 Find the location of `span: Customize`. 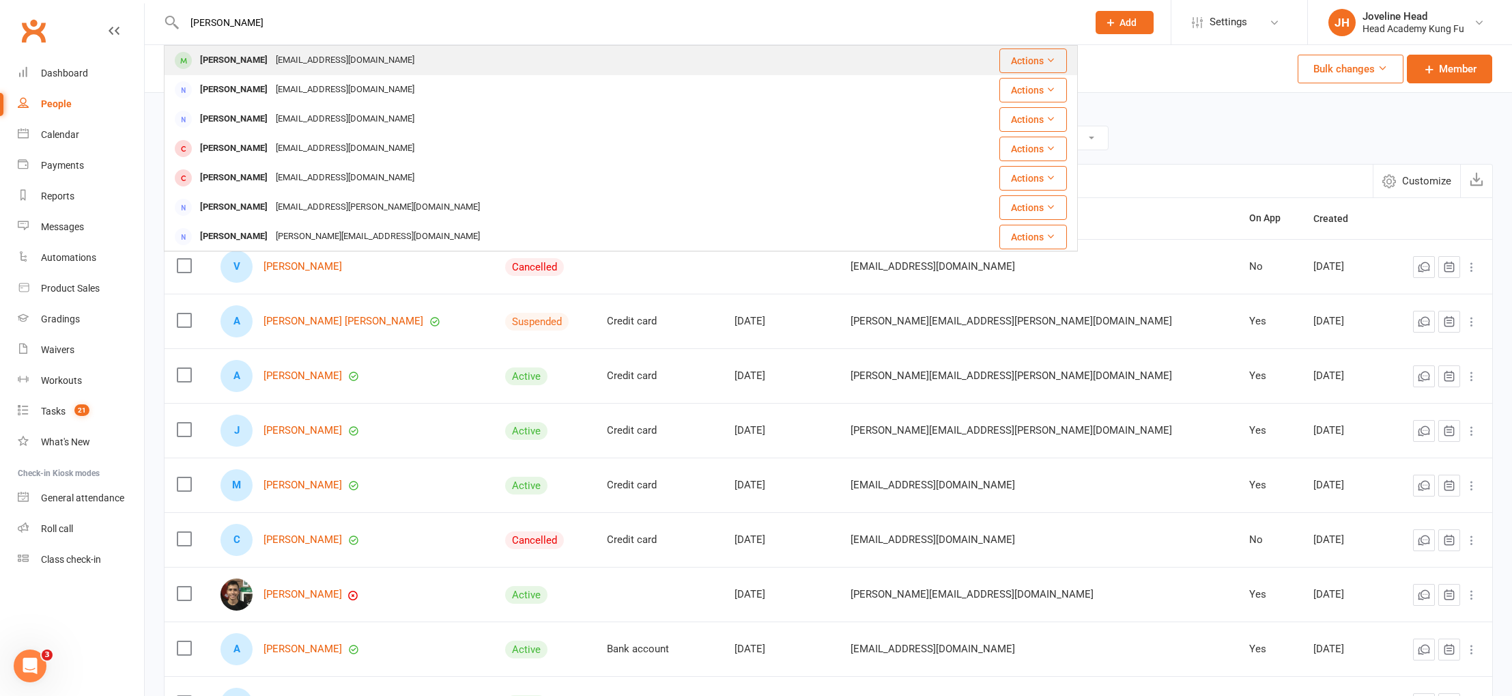

span: Customize is located at coordinates (1427, 181).